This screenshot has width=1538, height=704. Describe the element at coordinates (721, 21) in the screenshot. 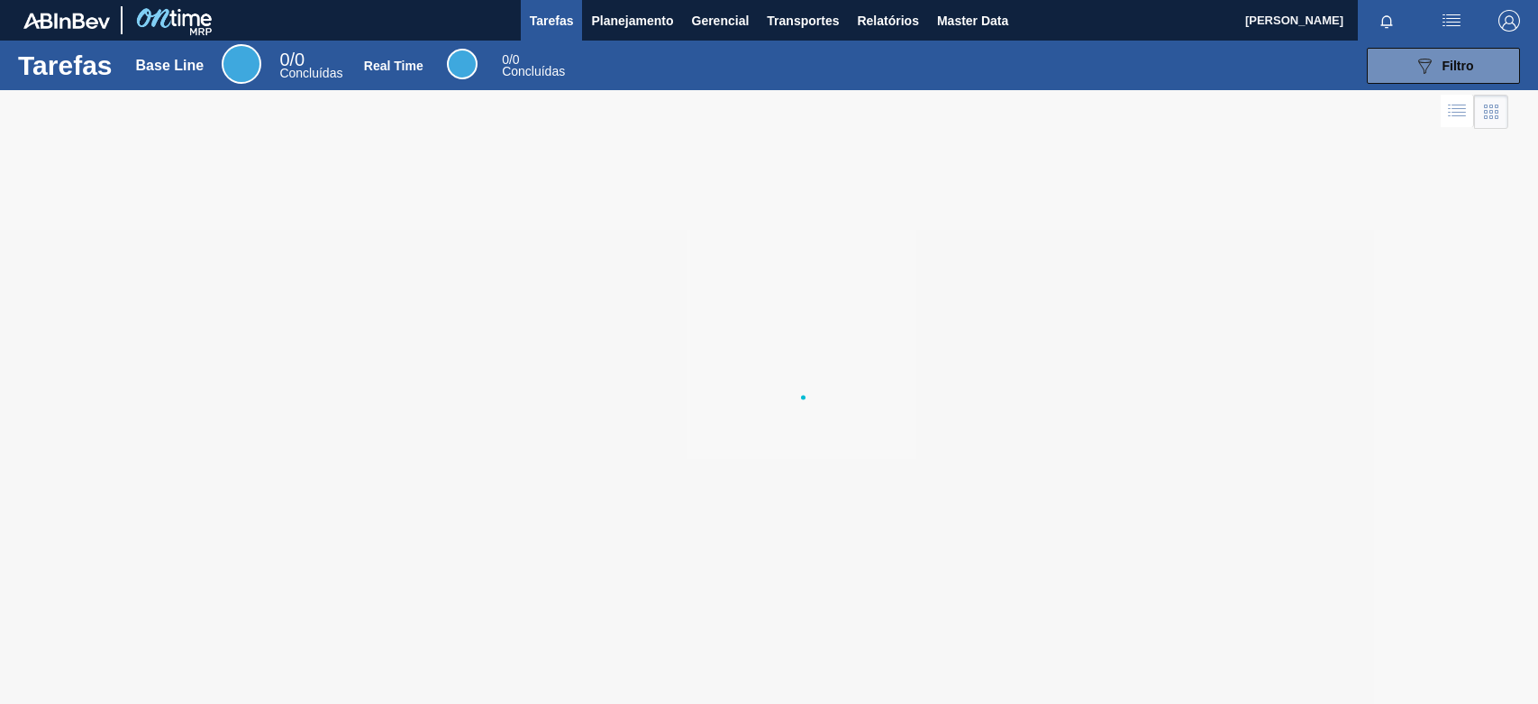

I see `span: Gerencial` at that location.